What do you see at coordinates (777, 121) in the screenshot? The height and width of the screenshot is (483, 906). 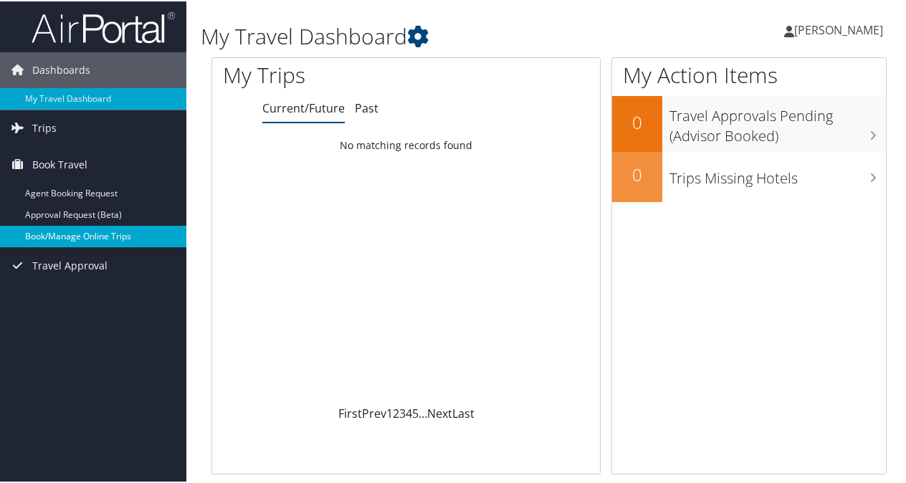 I see `h3: Travel Approvals Pending (Advisor Booked)` at bounding box center [777, 121].